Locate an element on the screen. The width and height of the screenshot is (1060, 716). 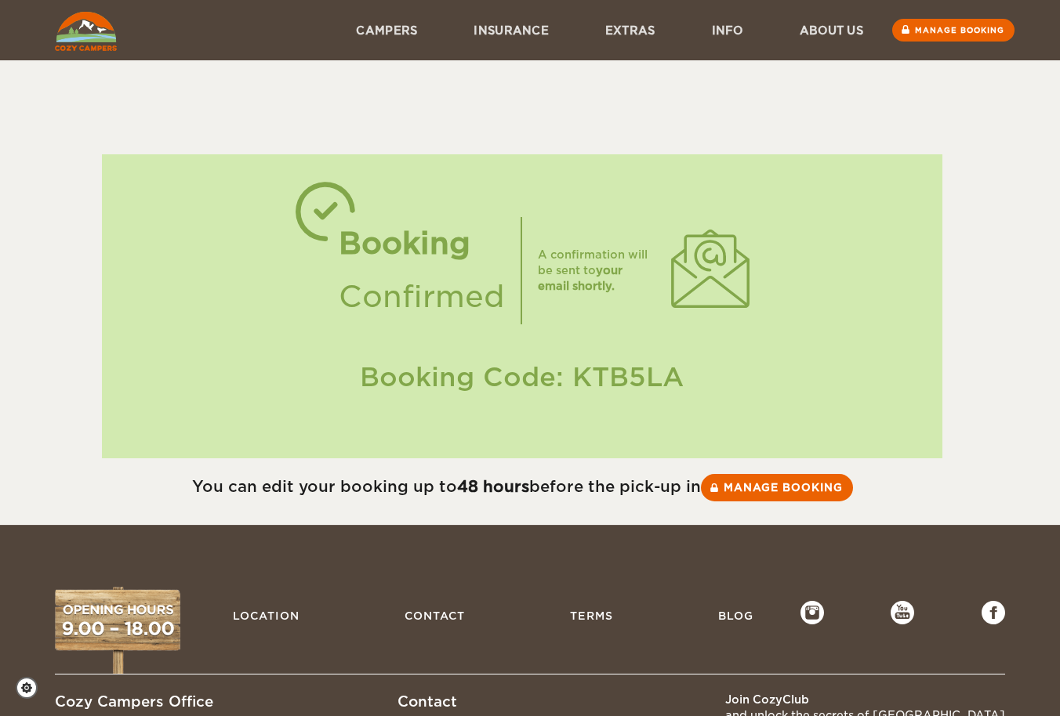
div: A confirmation will be sent to is located at coordinates (596, 270).